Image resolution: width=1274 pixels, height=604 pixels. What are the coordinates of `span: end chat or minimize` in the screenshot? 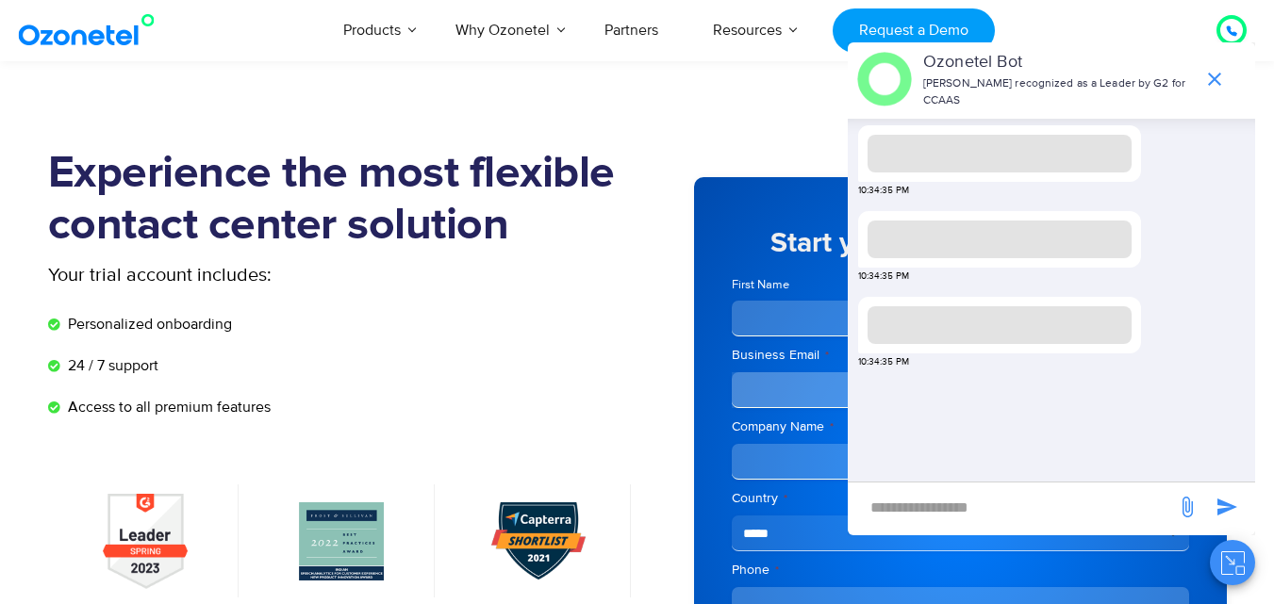 It's located at (1214, 79).